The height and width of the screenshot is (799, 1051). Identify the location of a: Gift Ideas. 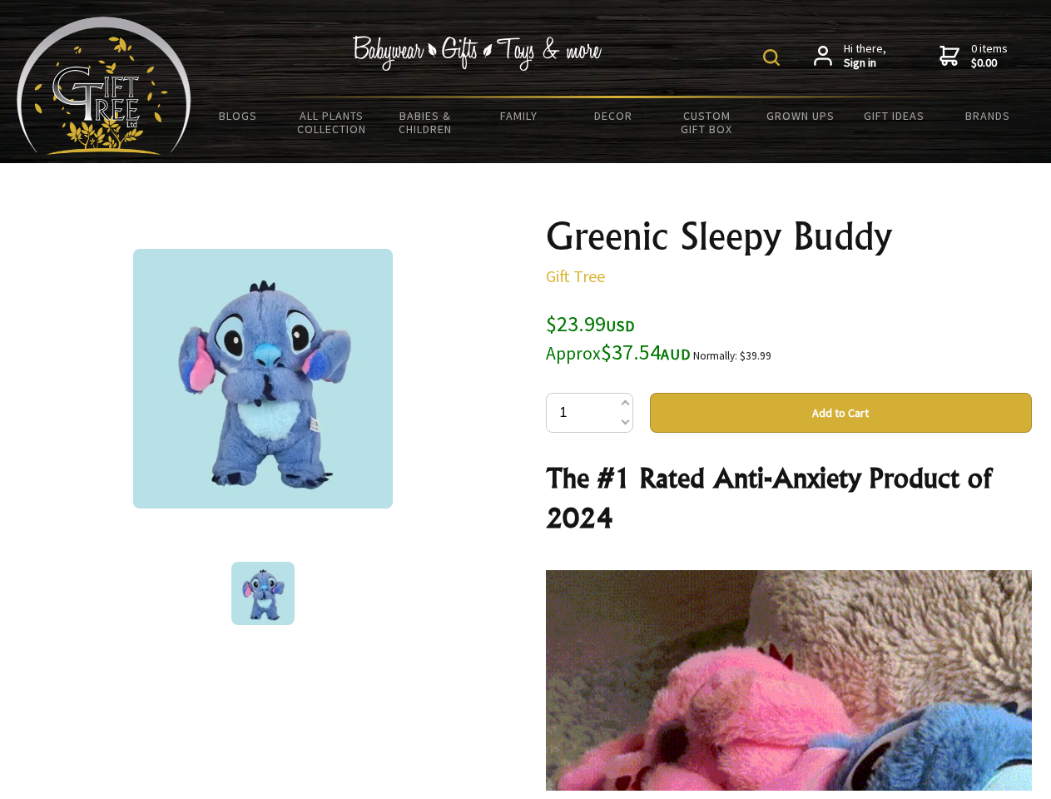
(893, 116).